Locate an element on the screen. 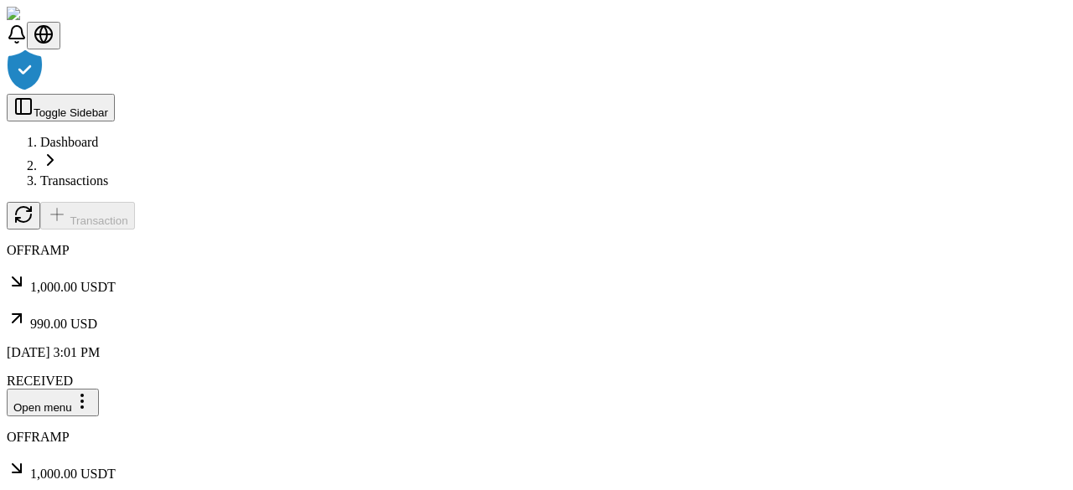 The width and height of the screenshot is (1073, 490). p: 990.00 USD is located at coordinates (536, 320).